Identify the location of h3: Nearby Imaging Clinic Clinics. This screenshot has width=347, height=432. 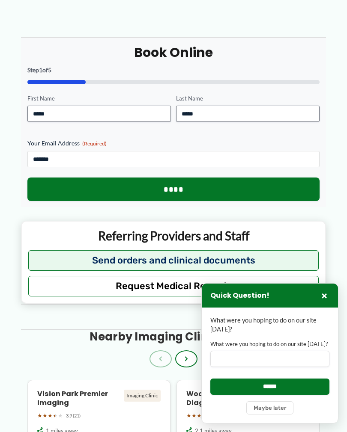
(173, 337).